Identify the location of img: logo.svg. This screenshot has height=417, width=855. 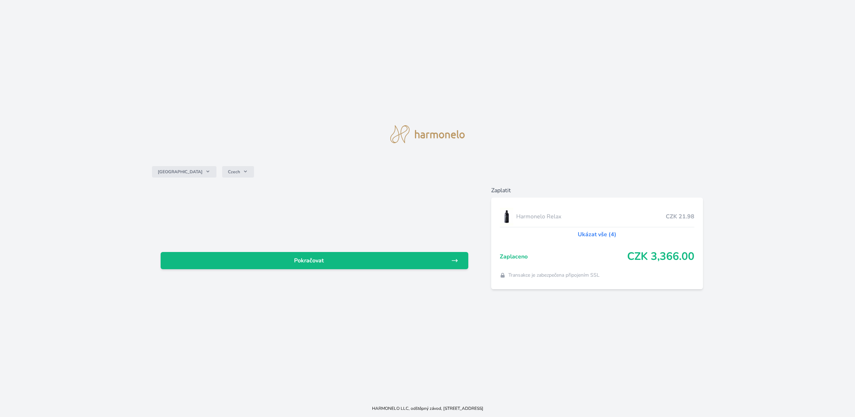
(428, 134).